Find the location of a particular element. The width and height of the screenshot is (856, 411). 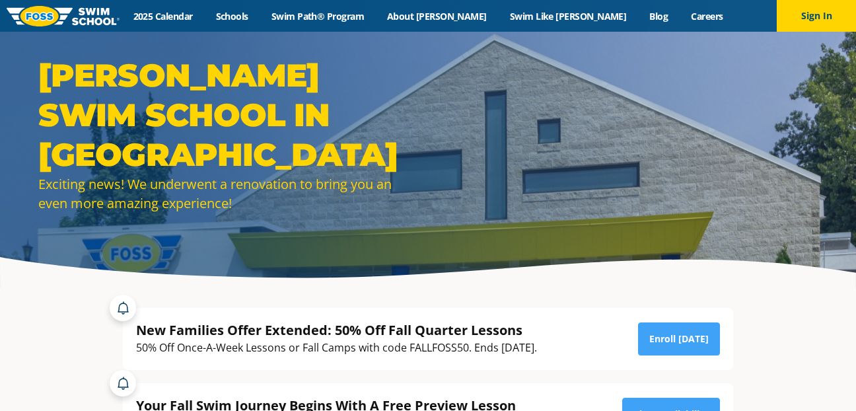

img: FOSS Swim School Logo is located at coordinates (63, 16).